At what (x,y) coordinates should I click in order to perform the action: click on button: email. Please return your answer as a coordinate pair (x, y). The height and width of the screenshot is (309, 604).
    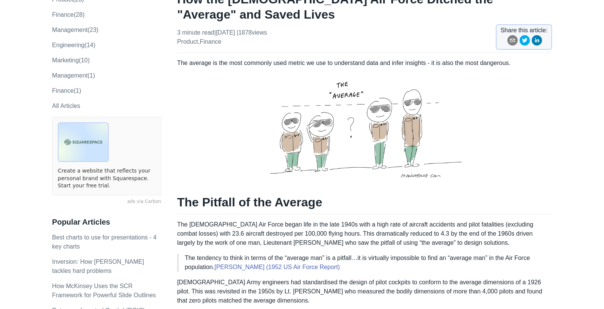
    Looking at the image, I should click on (513, 41).